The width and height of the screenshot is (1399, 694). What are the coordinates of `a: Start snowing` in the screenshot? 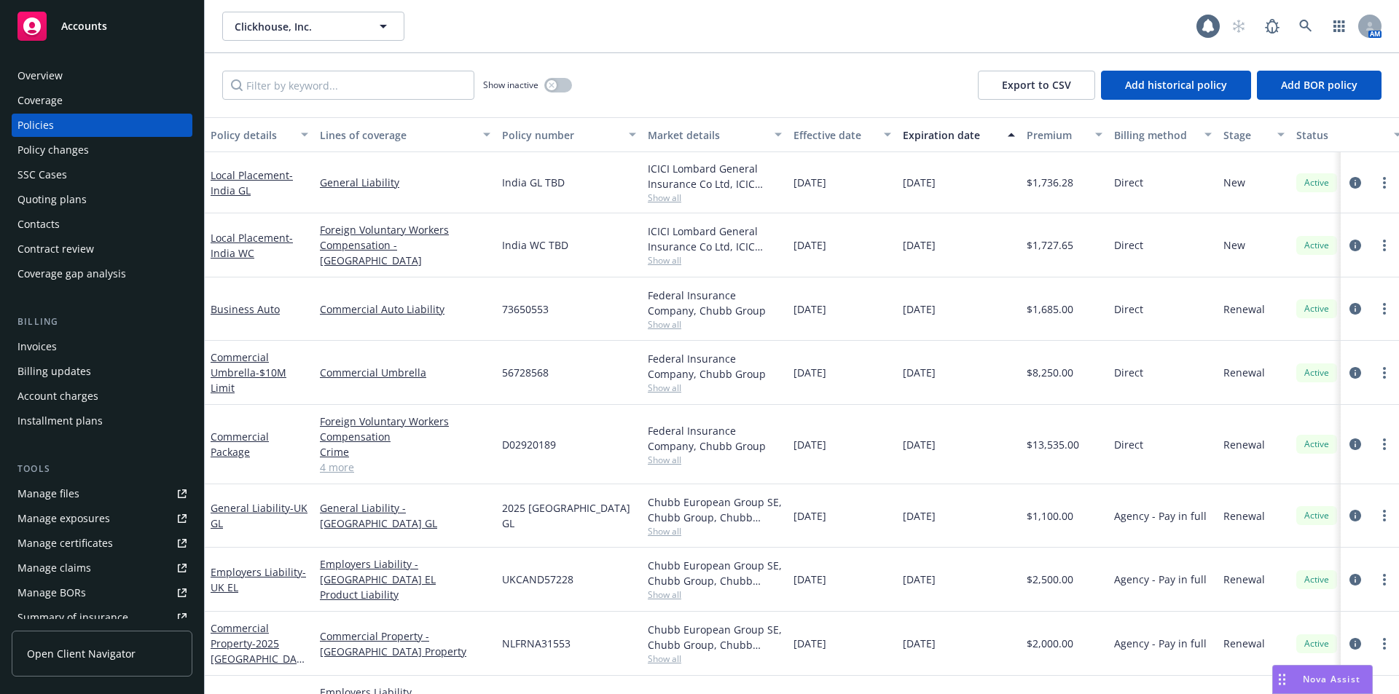 It's located at (1238, 26).